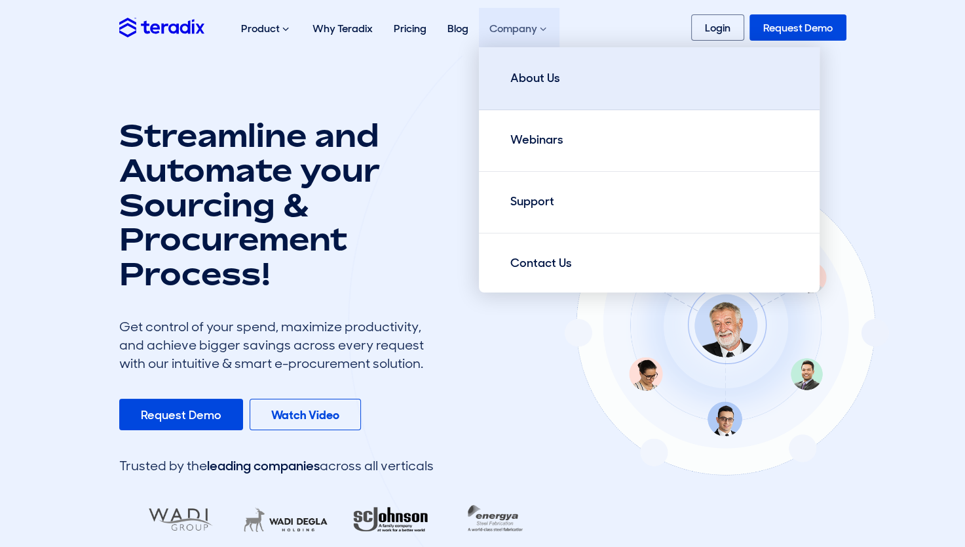  What do you see at coordinates (266, 29) in the screenshot?
I see `div: Product` at bounding box center [266, 29].